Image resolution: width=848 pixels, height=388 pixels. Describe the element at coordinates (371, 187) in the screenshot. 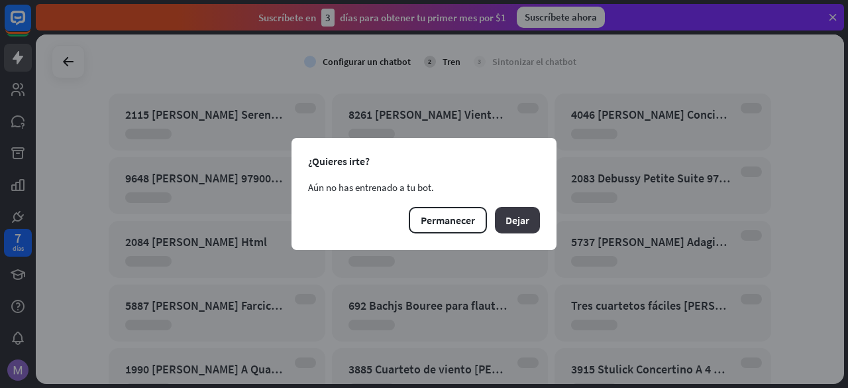

I see `font: Aún no has entrenado a tu bot.` at that location.